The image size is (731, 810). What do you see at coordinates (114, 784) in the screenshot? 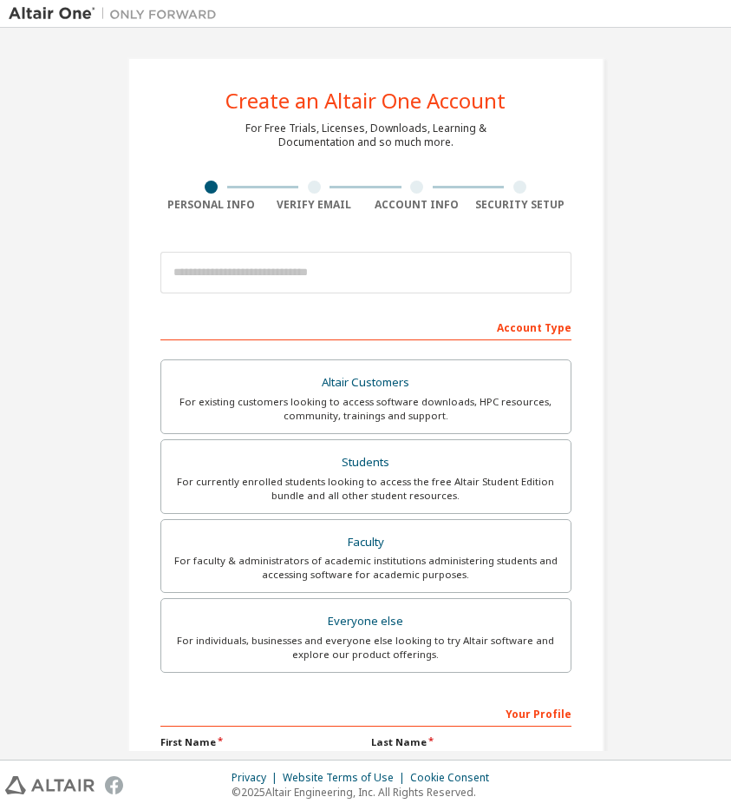
I see `img: facebook.svg` at bounding box center [114, 784].